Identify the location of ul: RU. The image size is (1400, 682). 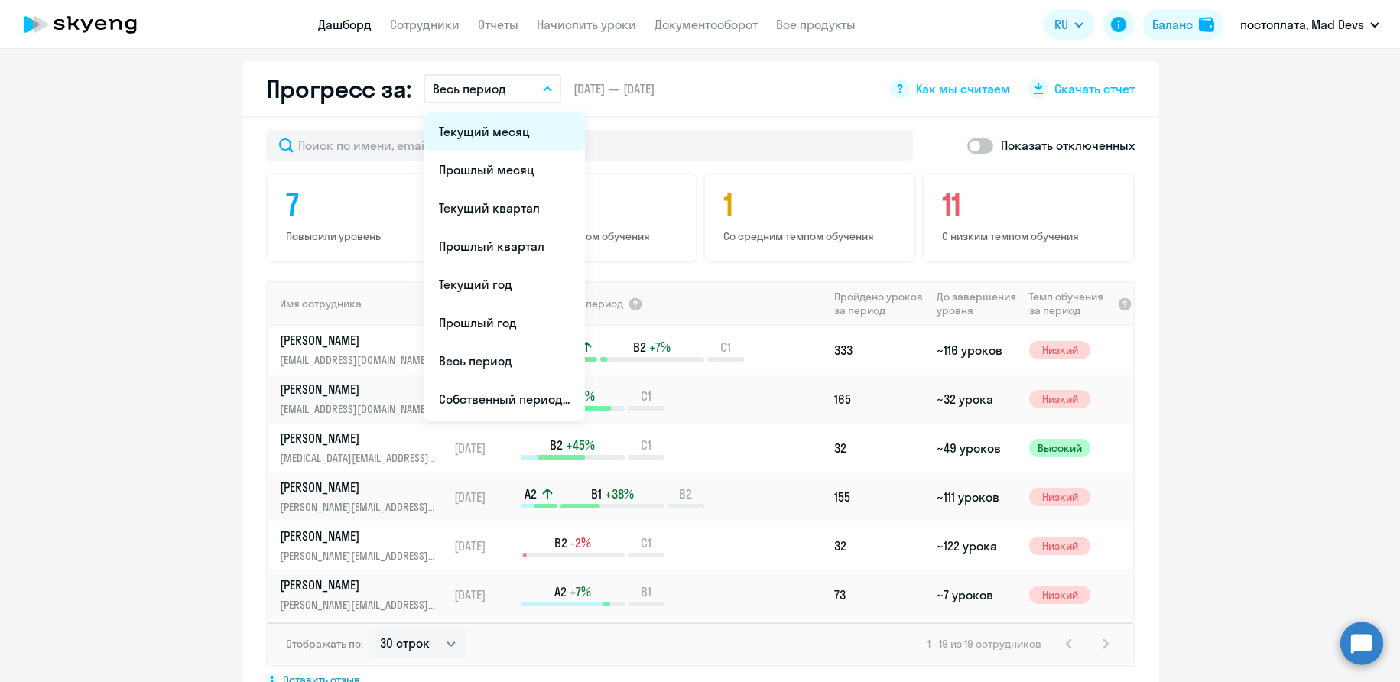
(504, 265).